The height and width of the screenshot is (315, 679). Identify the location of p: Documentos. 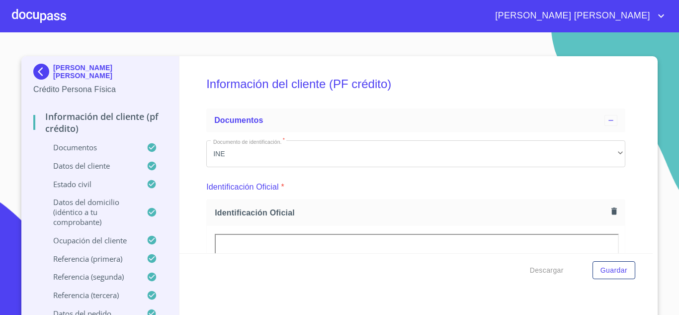
(90, 147).